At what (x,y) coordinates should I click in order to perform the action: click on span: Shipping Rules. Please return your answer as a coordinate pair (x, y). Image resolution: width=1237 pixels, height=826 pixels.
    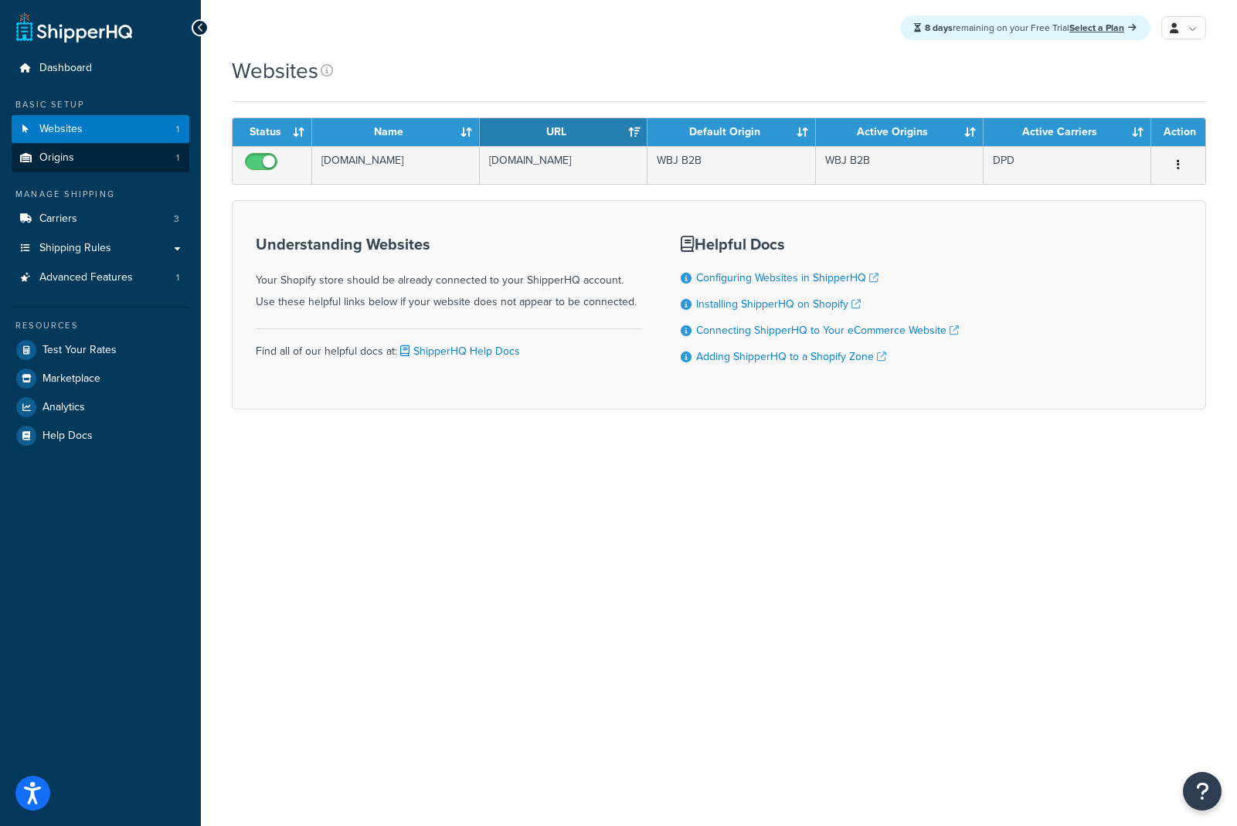
    Looking at the image, I should click on (75, 248).